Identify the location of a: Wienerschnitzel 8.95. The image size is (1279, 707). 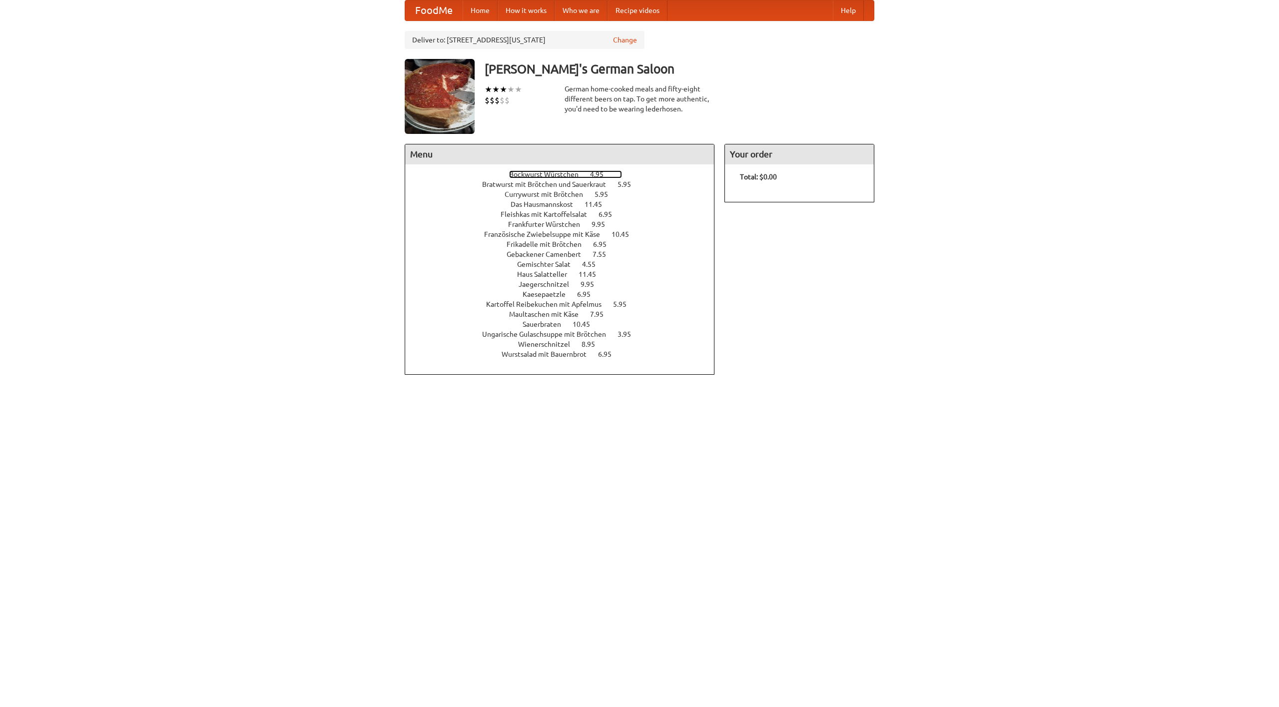
(566, 344).